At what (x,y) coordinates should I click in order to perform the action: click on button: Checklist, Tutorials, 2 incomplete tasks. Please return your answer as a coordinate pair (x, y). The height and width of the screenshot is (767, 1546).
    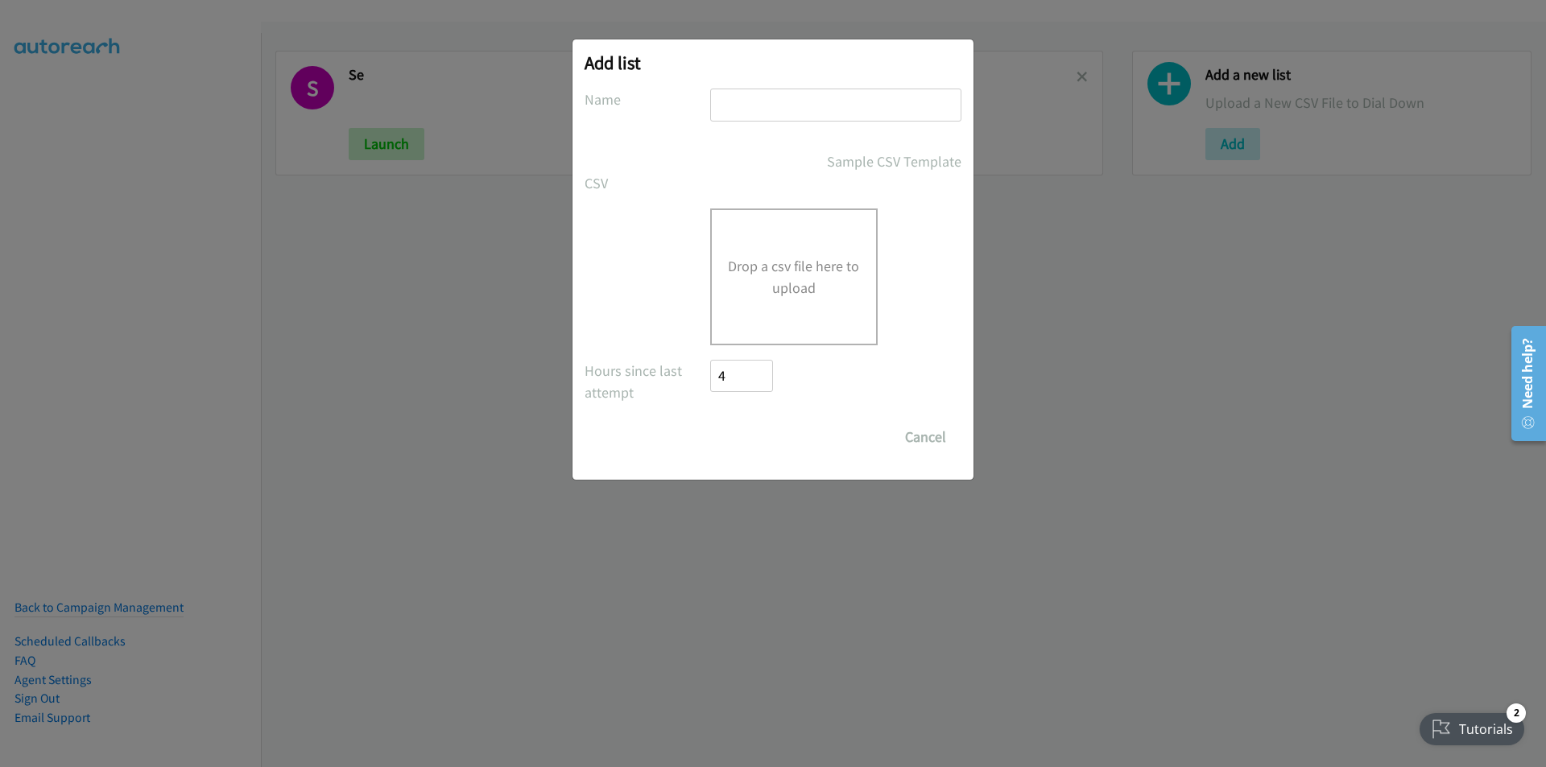
    Looking at the image, I should click on (62, 32).